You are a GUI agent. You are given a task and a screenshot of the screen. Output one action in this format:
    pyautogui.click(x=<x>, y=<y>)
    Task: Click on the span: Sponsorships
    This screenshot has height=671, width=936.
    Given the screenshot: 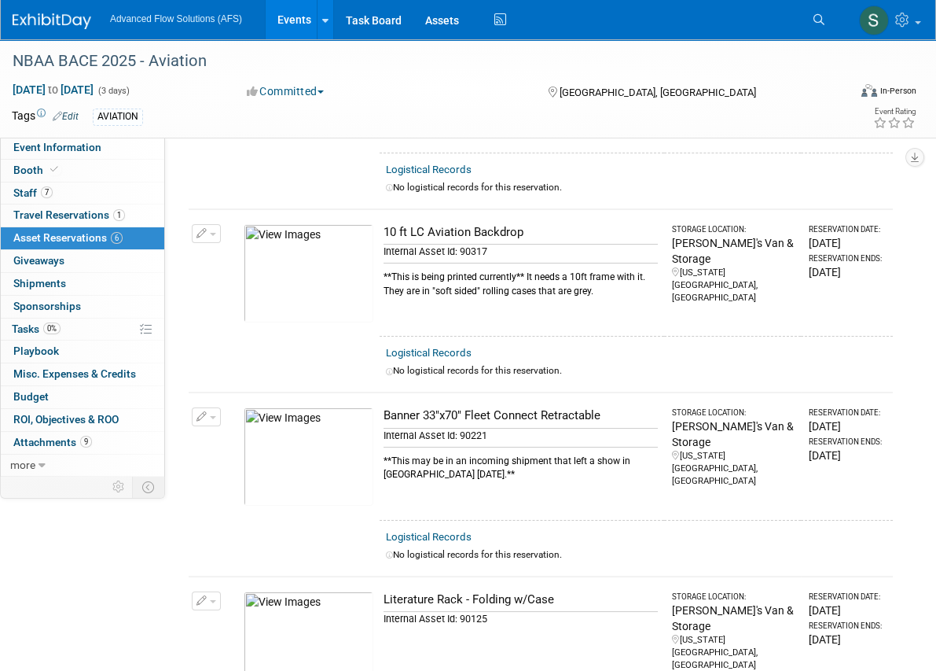 What is the action you would take?
    pyautogui.click(x=47, y=306)
    